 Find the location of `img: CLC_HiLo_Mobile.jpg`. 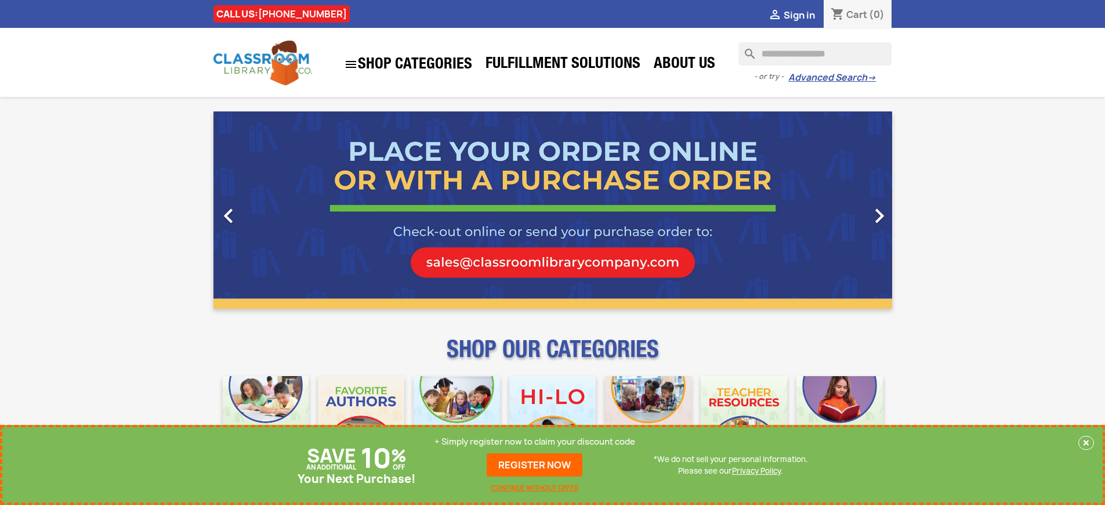

img: CLC_HiLo_Mobile.jpg is located at coordinates (552, 419).